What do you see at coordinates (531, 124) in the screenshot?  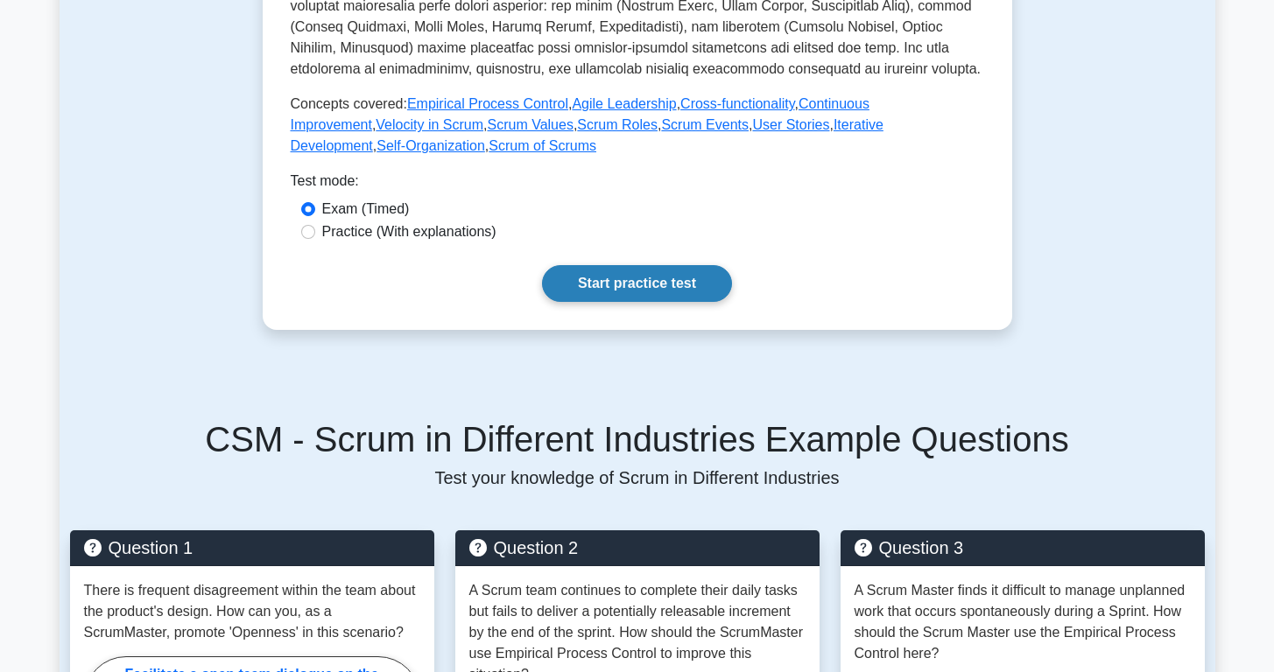 I see `a: Scrum Values` at bounding box center [531, 124].